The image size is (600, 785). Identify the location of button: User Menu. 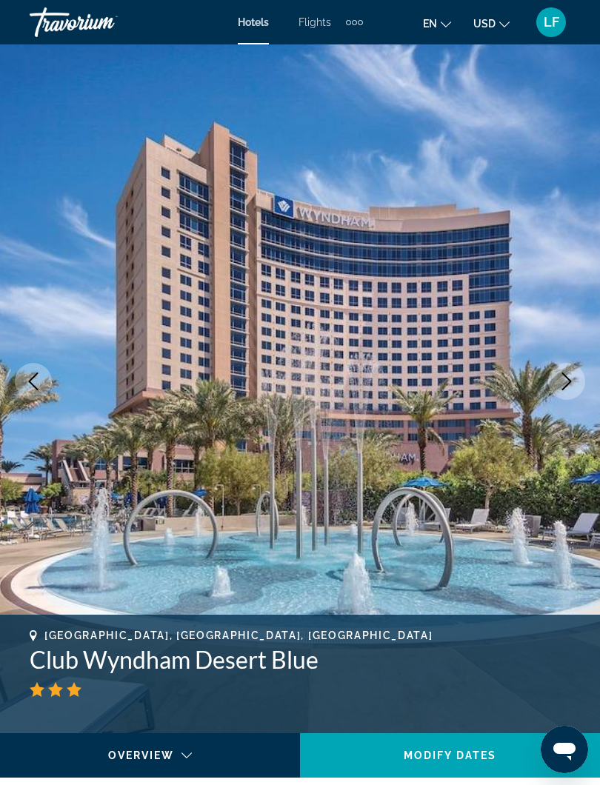
(551, 22).